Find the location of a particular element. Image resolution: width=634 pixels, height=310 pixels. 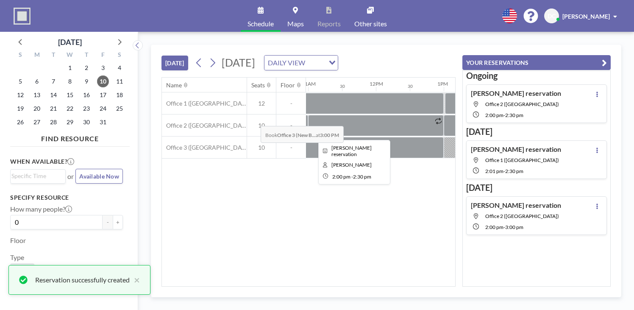

span: Thursday, October 9, 2025 is located at coordinates (86, 81).